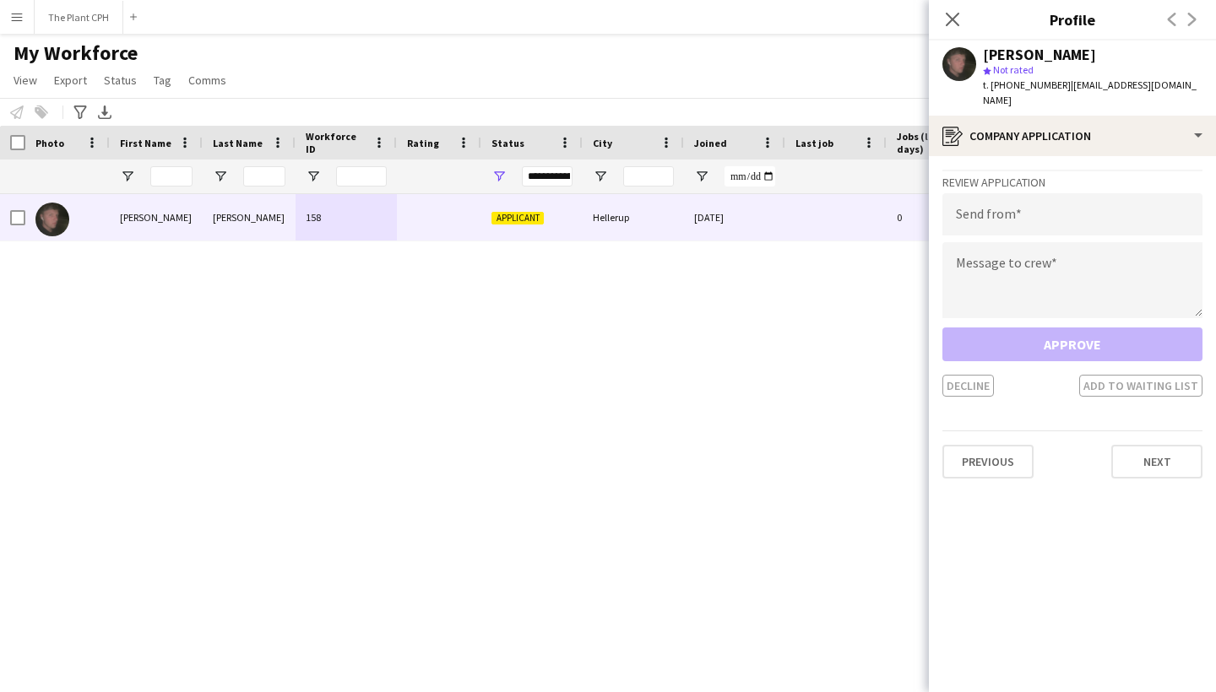  I want to click on img: Frederik Juul, so click(52, 219).